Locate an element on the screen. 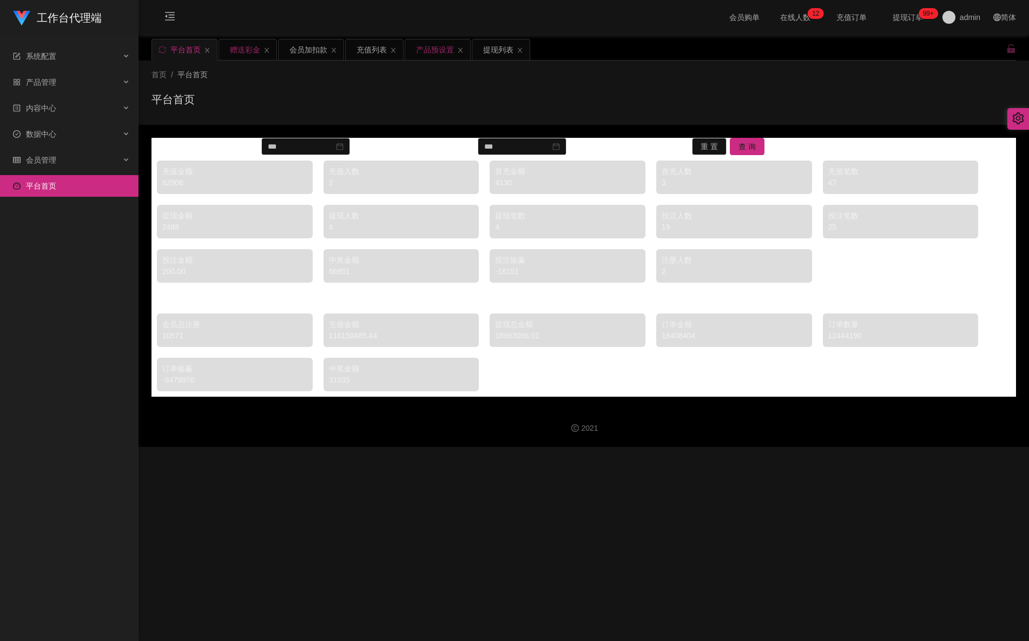 This screenshot has height=641, width=1029. span: 结束时间： is located at coordinates (459, 146).